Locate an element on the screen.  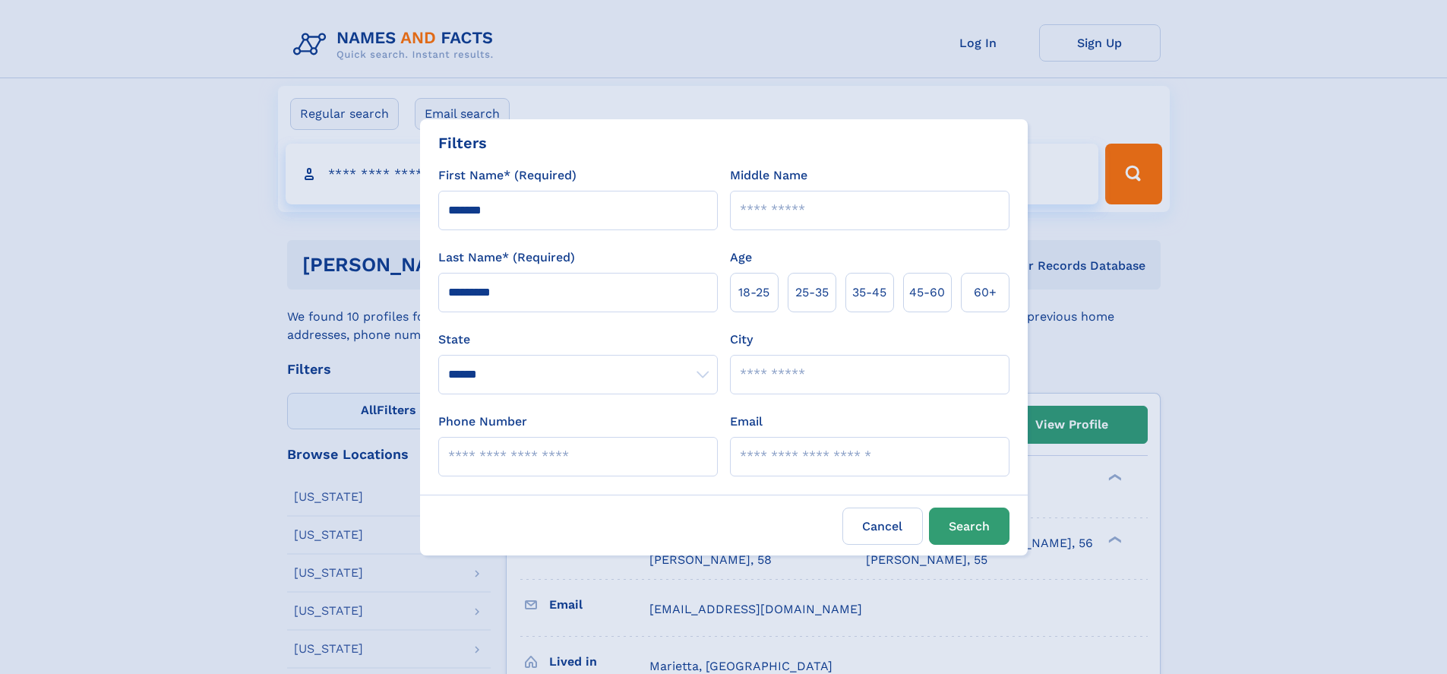
label: First Name* (Required) is located at coordinates (507, 175).